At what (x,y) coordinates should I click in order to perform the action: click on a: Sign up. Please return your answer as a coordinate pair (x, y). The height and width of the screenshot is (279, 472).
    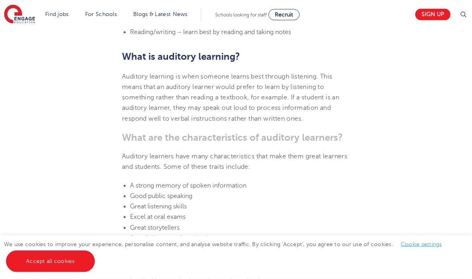
    Looking at the image, I should click on (433, 14).